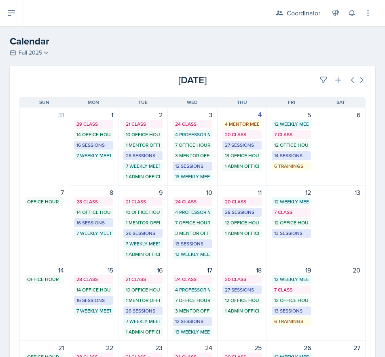 This screenshot has height=357, width=385. Describe the element at coordinates (93, 102) in the screenshot. I see `span: Mon` at that location.